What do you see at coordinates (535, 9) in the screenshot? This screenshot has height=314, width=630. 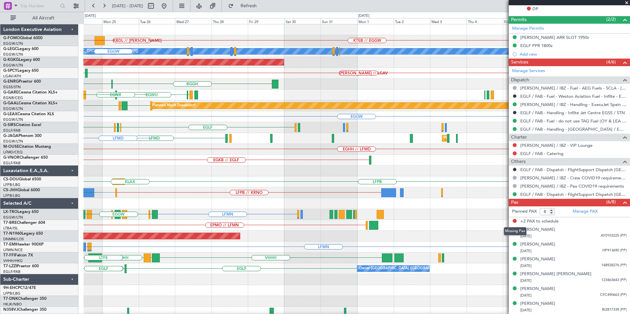 I see `span: DP` at bounding box center [535, 9].